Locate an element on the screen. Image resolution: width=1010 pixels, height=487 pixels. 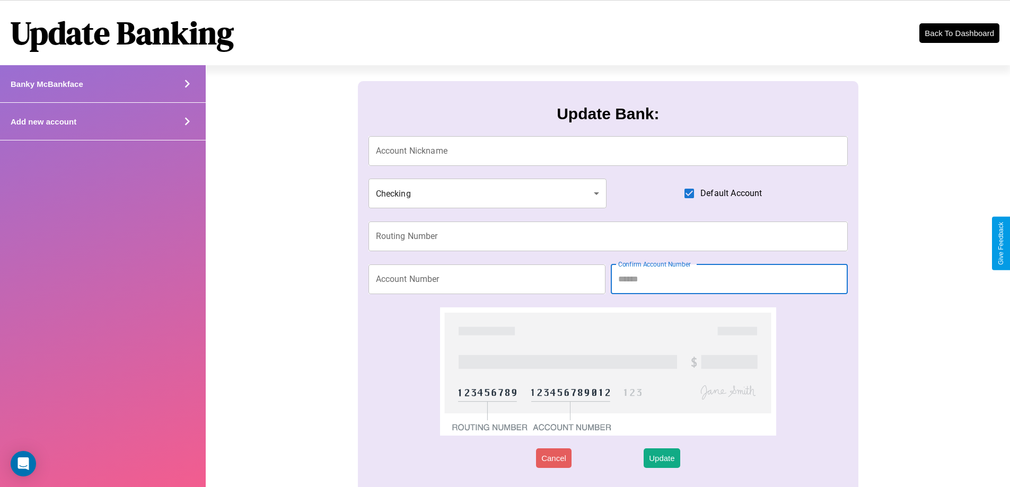
button: Update is located at coordinates (662, 458).